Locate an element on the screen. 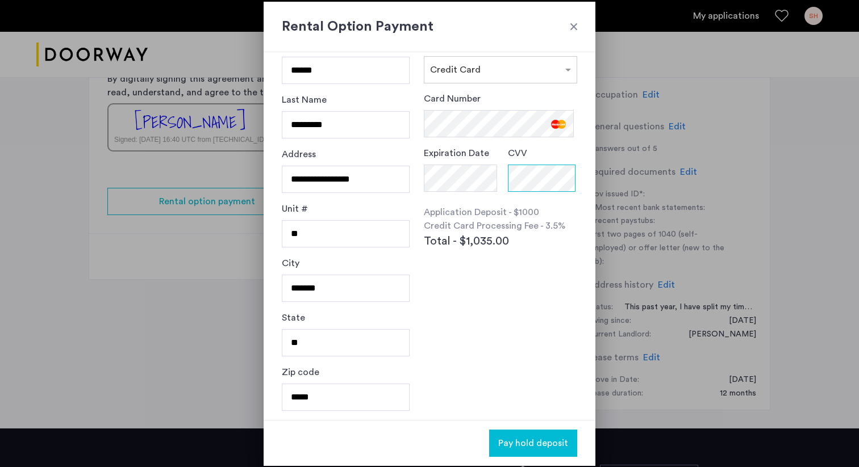 The width and height of the screenshot is (859, 467). p: Credit Card Processing Fee - 3.5% is located at coordinates (500, 226).